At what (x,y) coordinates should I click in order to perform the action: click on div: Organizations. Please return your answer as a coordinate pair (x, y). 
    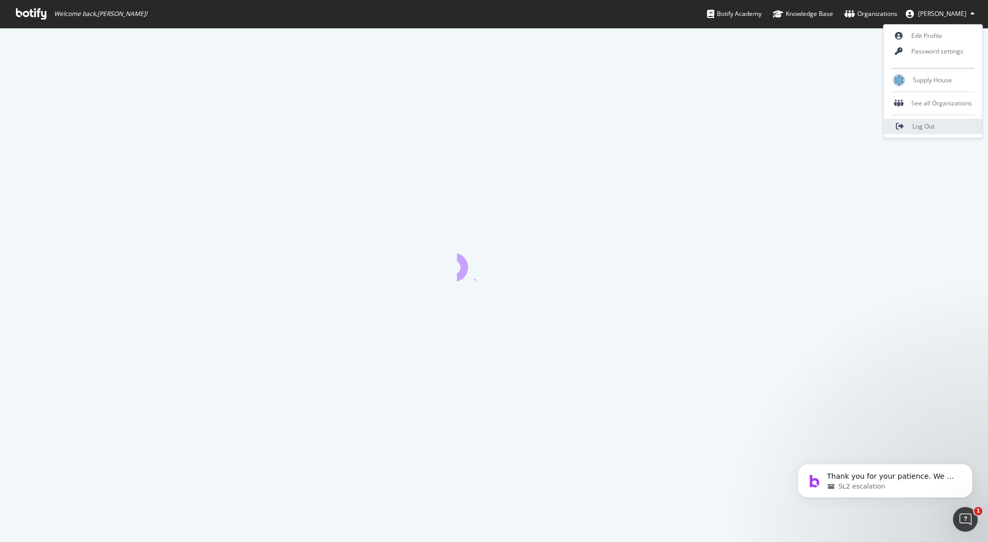
    Looking at the image, I should click on (871, 14).